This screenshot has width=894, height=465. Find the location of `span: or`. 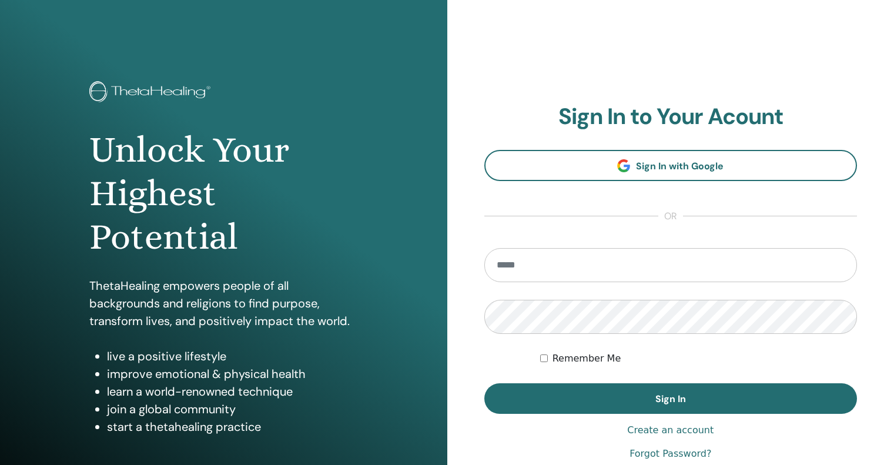

span: or is located at coordinates (671, 216).